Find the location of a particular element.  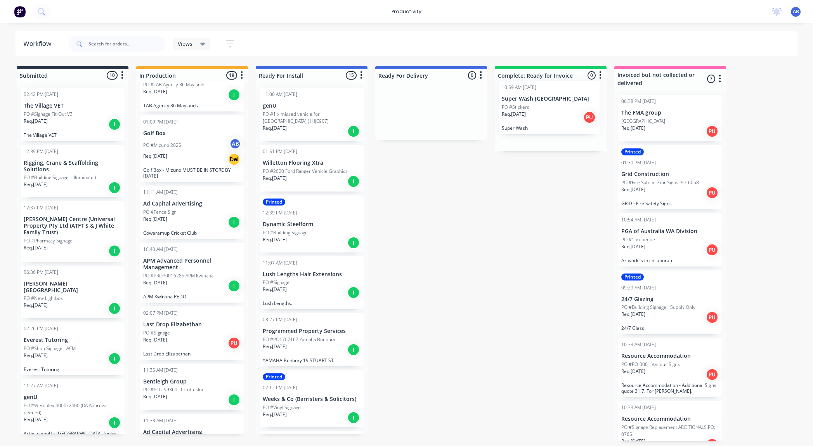

div: Workflow is located at coordinates (39, 44).